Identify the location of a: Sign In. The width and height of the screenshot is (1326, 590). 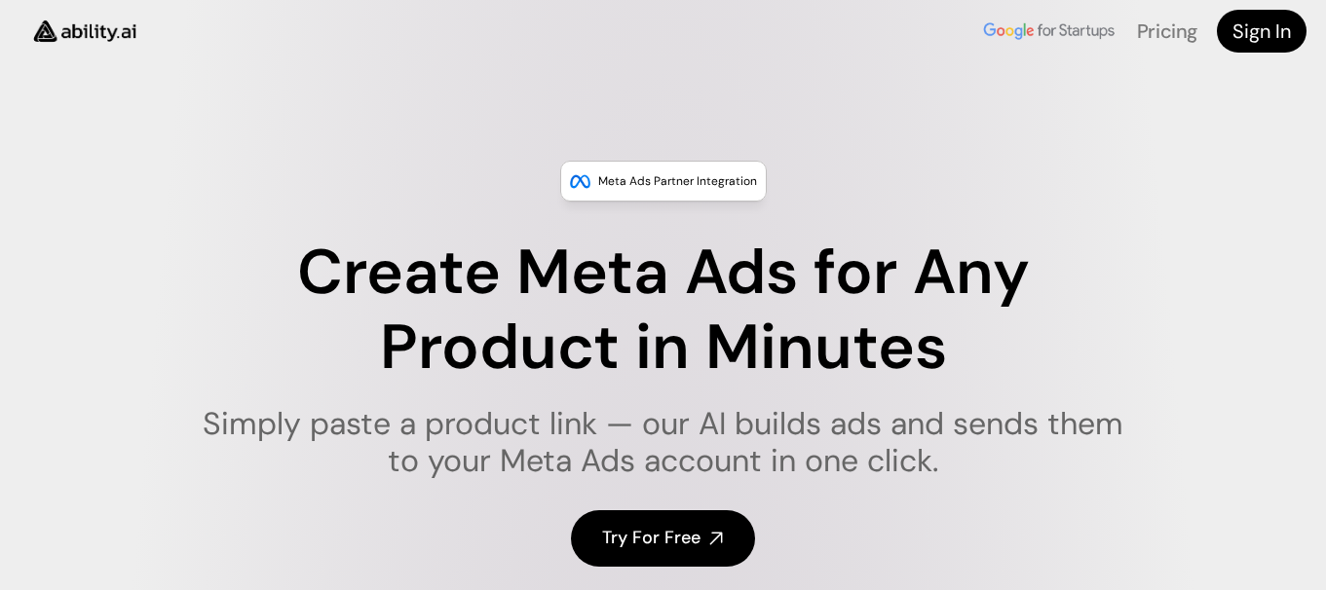
(1262, 31).